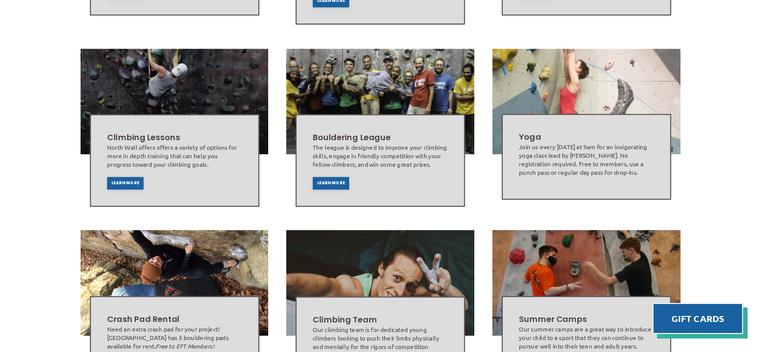 This screenshot has width=761, height=352. What do you see at coordinates (587, 137) in the screenshot?
I see `h2: Yoga` at bounding box center [587, 137].